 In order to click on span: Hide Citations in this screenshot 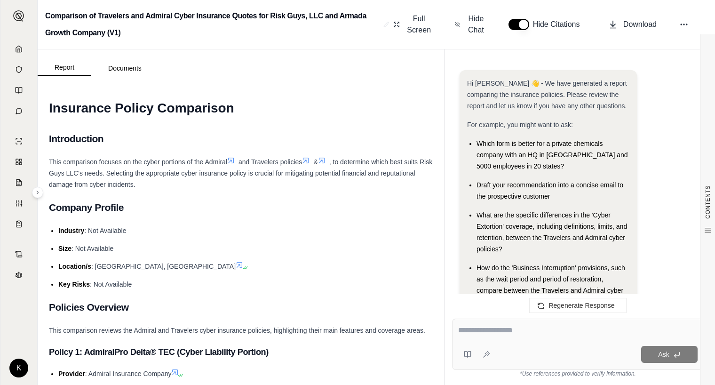, I will do `click(559, 24)`.